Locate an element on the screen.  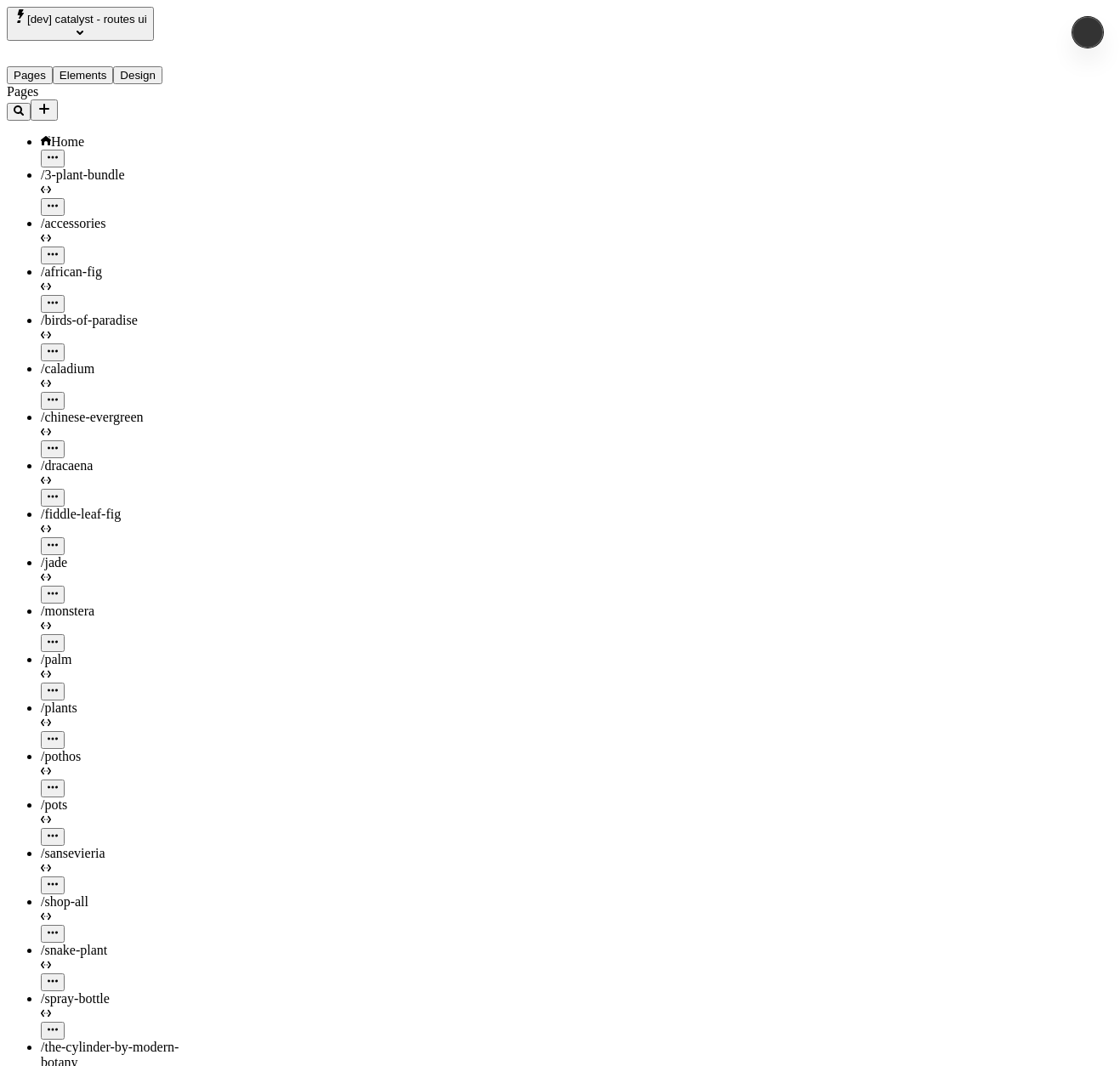
span: /sansevieria is located at coordinates (73, 853).